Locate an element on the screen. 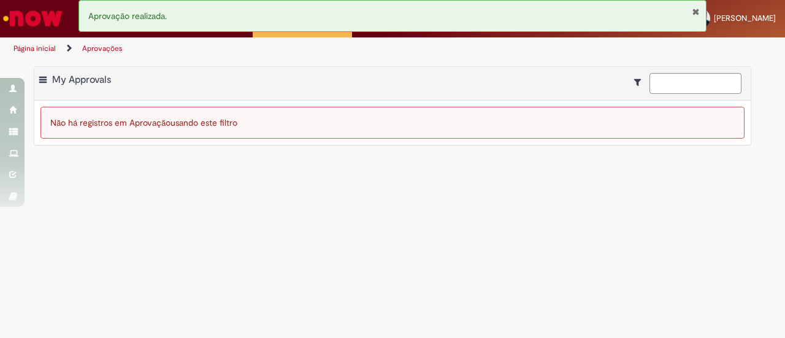 This screenshot has height=338, width=785. img: ServiceNow is located at coordinates (32, 18).